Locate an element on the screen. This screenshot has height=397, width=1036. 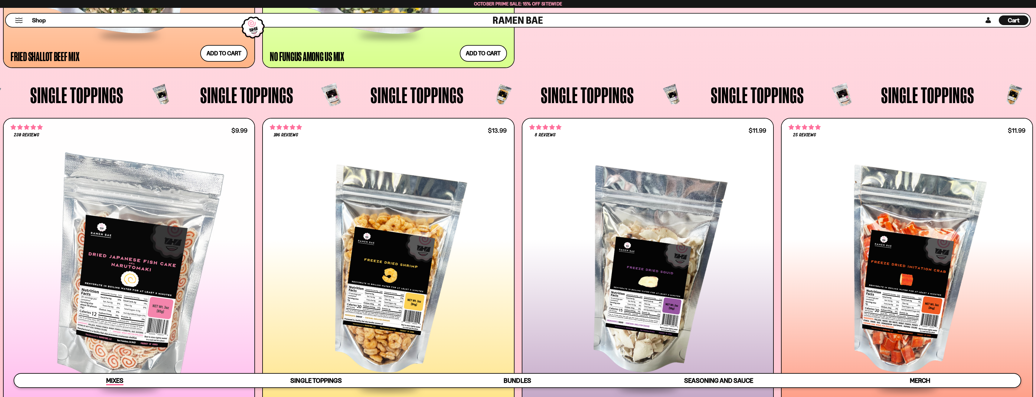
span: Seasoning and Sauce is located at coordinates (719, 381).